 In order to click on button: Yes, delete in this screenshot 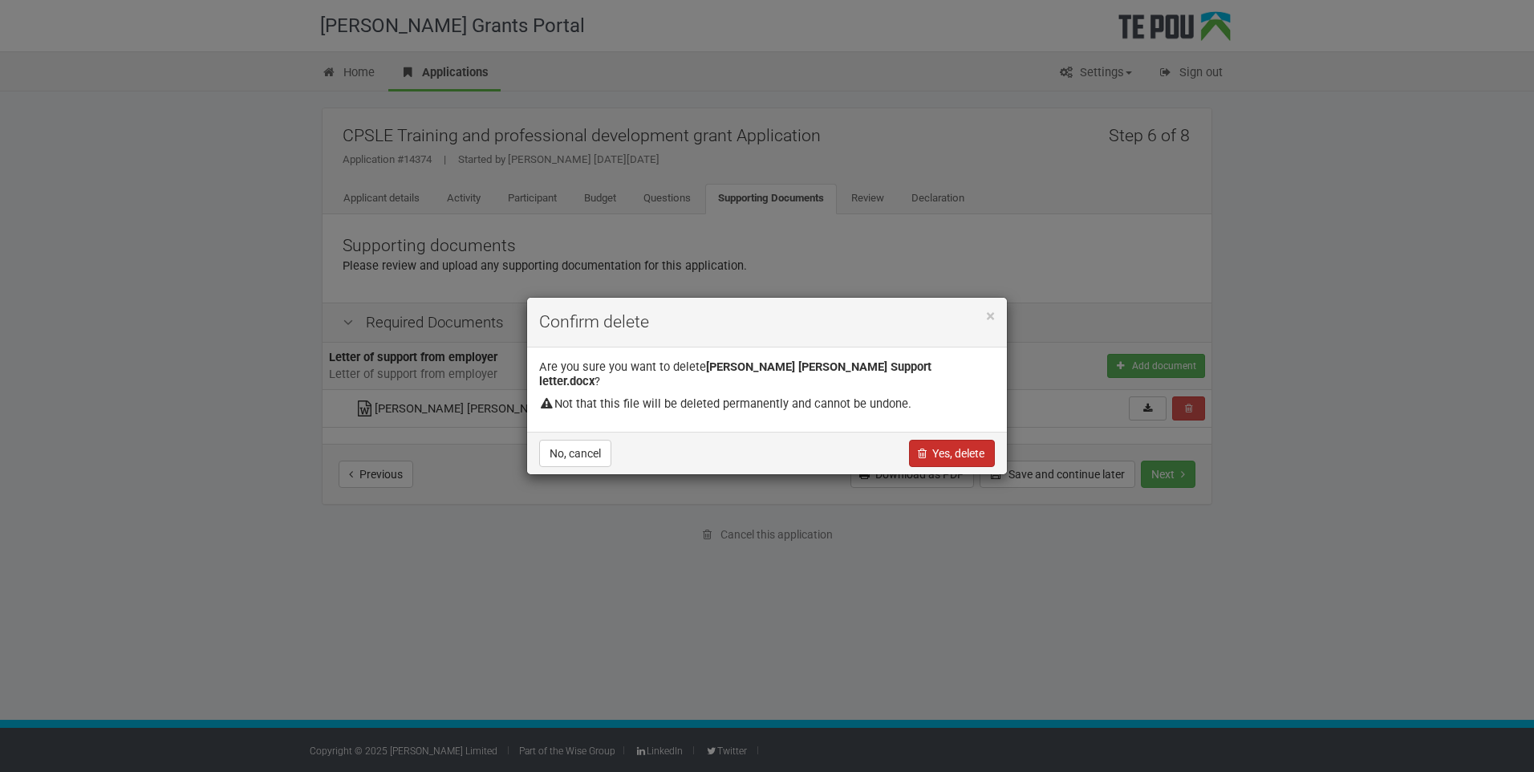, I will do `click(952, 453)`.